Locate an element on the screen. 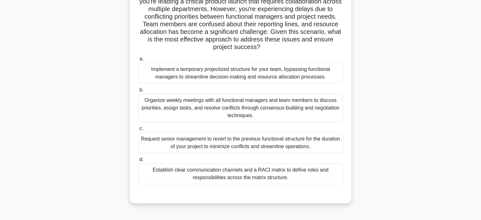  span: d. is located at coordinates (141, 159).